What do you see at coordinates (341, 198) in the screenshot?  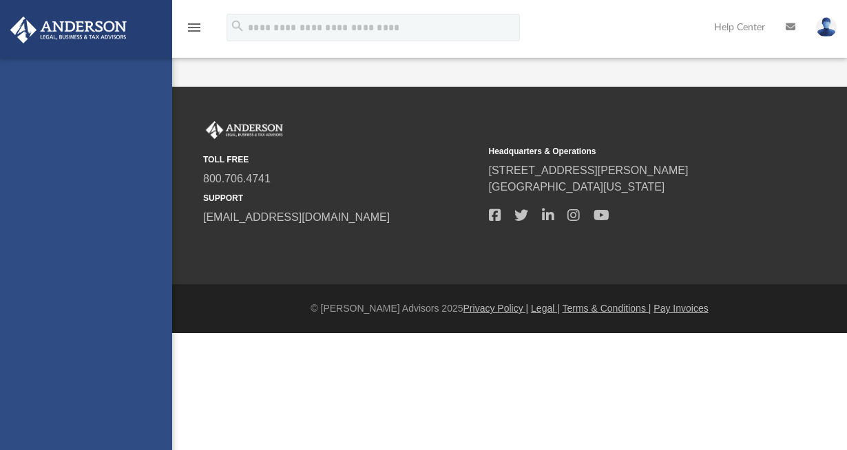 I see `small: SUPPORT` at bounding box center [341, 198].